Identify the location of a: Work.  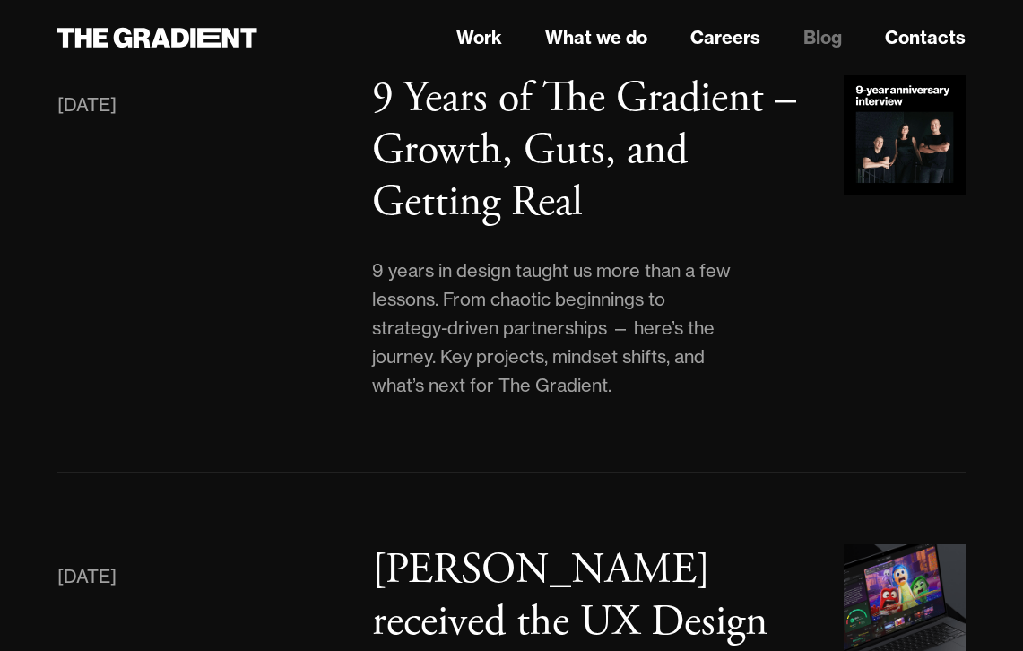
(479, 38).